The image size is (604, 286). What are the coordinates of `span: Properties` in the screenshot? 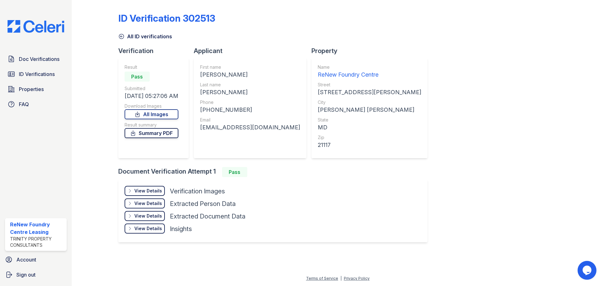 It's located at (31, 89).